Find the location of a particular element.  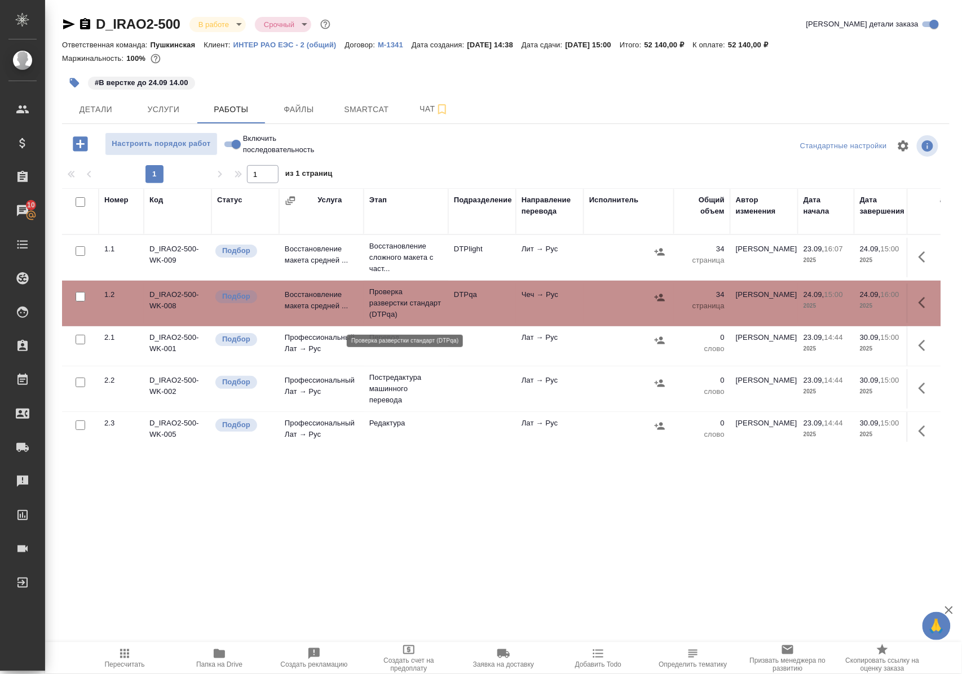

td: D_IRAO2-500-WK-001 is located at coordinates (178, 346).